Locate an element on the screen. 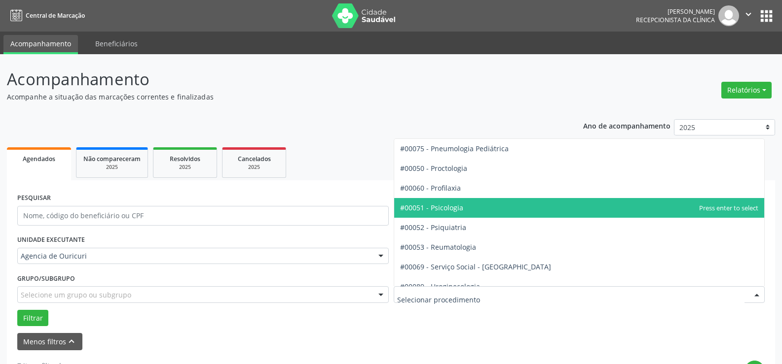 Image resolution: width=782 pixels, height=364 pixels. a: Acompanhamento is located at coordinates (40, 44).